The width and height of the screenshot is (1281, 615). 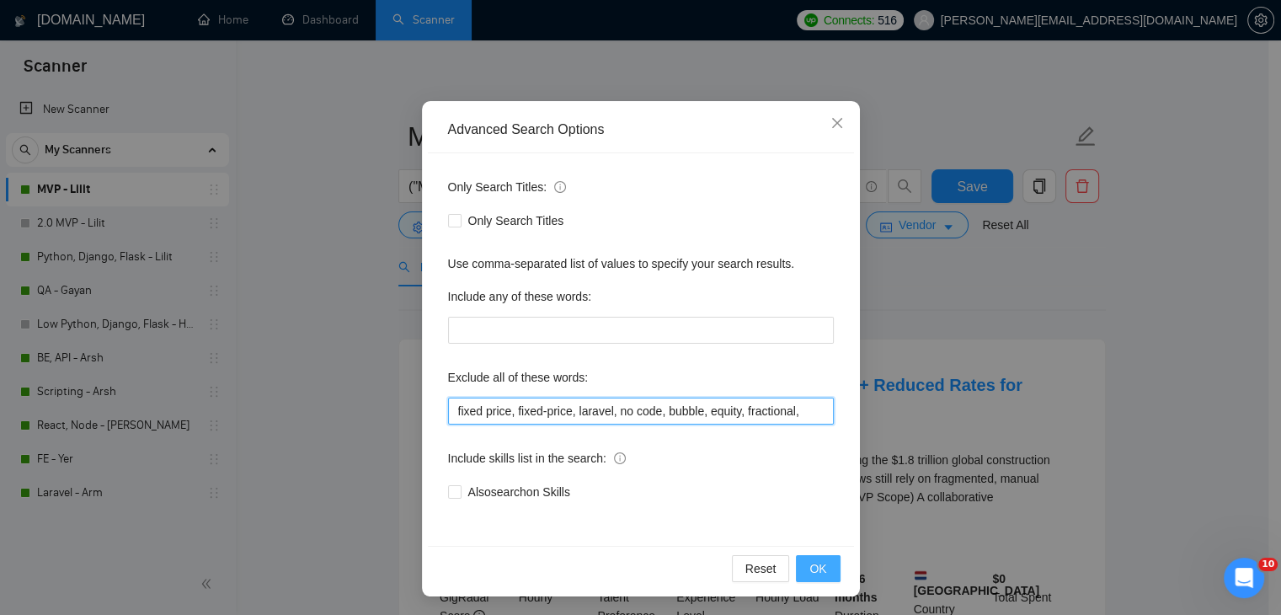 I want to click on button: Close, so click(x=837, y=124).